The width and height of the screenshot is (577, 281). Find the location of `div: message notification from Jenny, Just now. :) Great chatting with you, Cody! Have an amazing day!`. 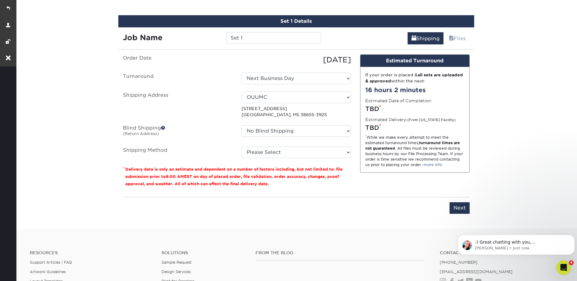

div: message notification from Jenny, Just now. :) Great chatting with you, Cody! Have an amazing day! is located at coordinates (61, 23).